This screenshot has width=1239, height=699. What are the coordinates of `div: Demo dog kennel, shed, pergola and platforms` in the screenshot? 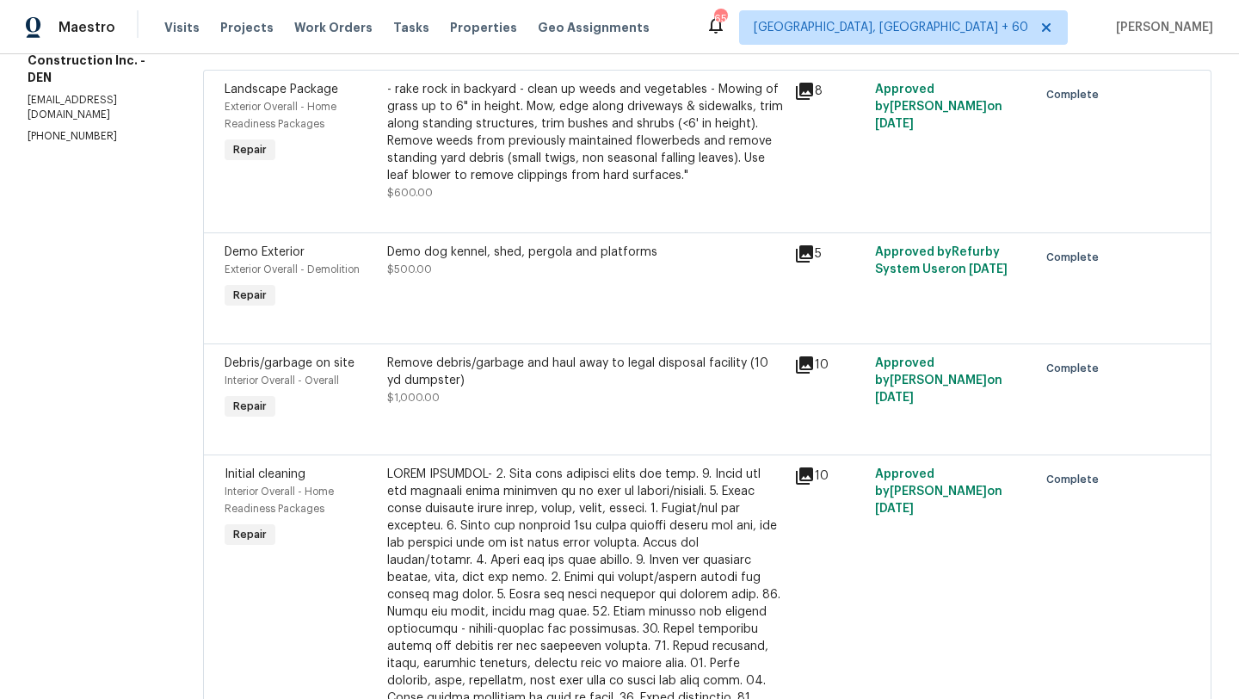 It's located at (585, 252).